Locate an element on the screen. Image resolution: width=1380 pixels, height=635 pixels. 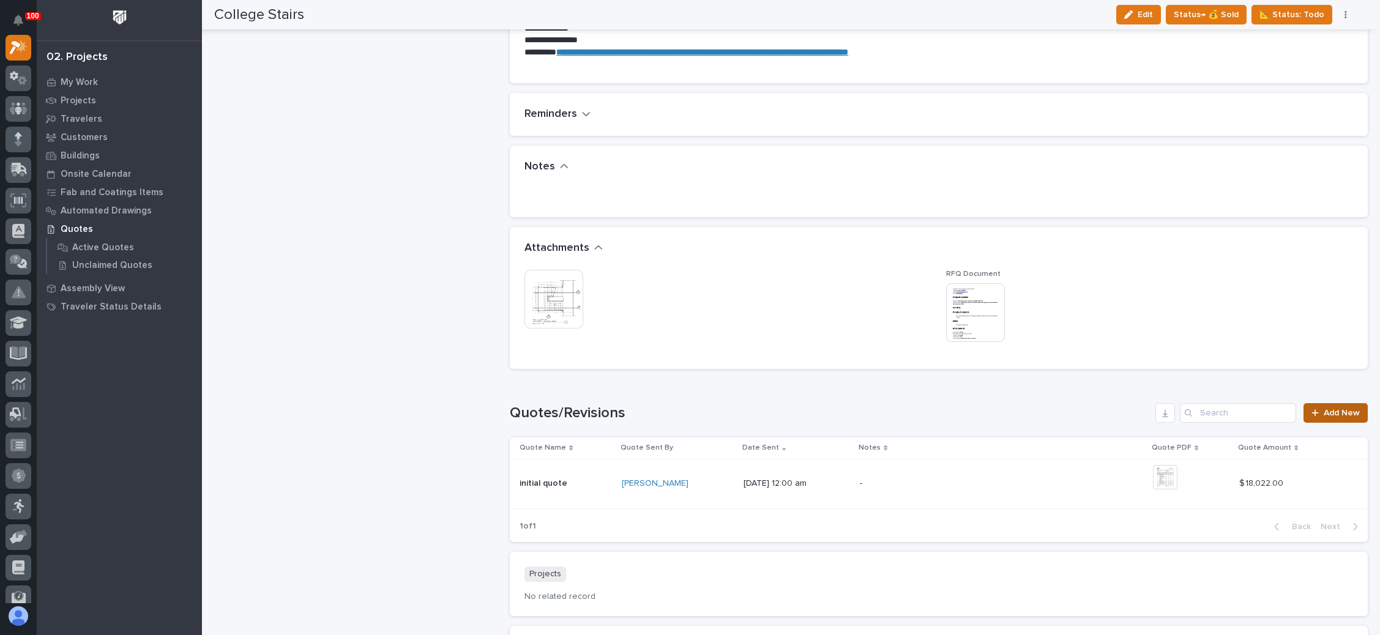
button: Back is located at coordinates (1290, 527).